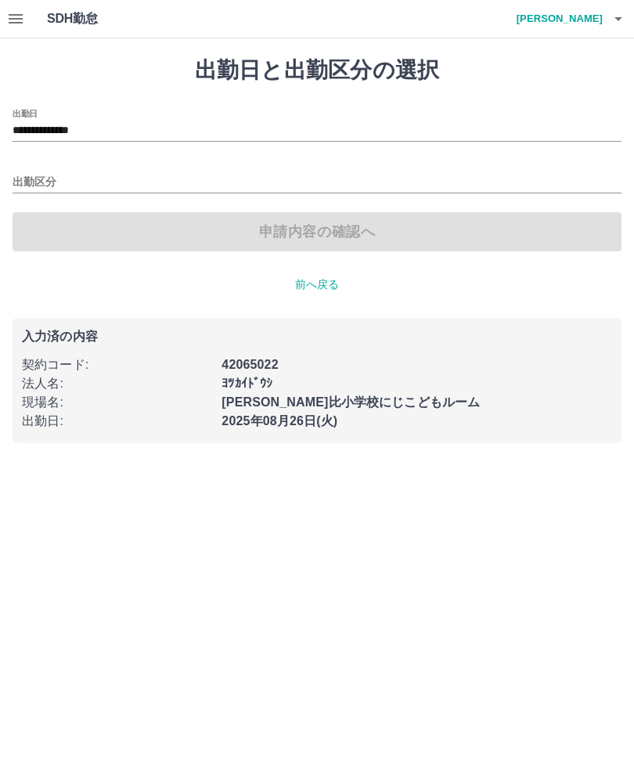  What do you see at coordinates (250, 364) in the screenshot?
I see `b: 42065022` at bounding box center [250, 364].